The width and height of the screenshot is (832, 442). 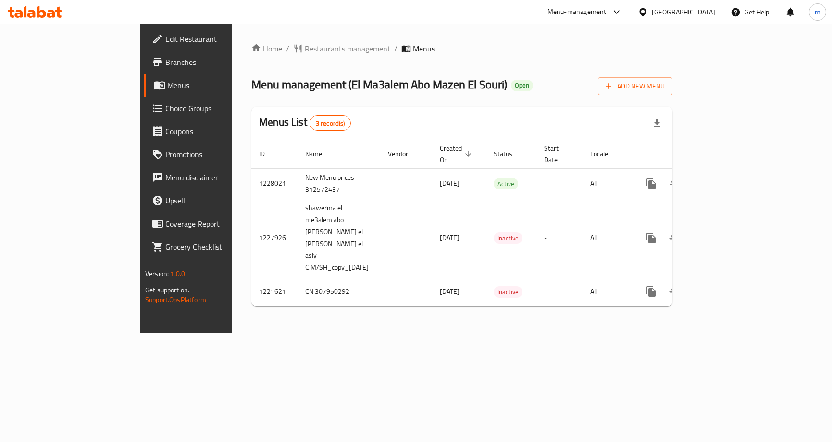 What do you see at coordinates (218, 154) in the screenshot?
I see `span: Promotions` at bounding box center [218, 154].